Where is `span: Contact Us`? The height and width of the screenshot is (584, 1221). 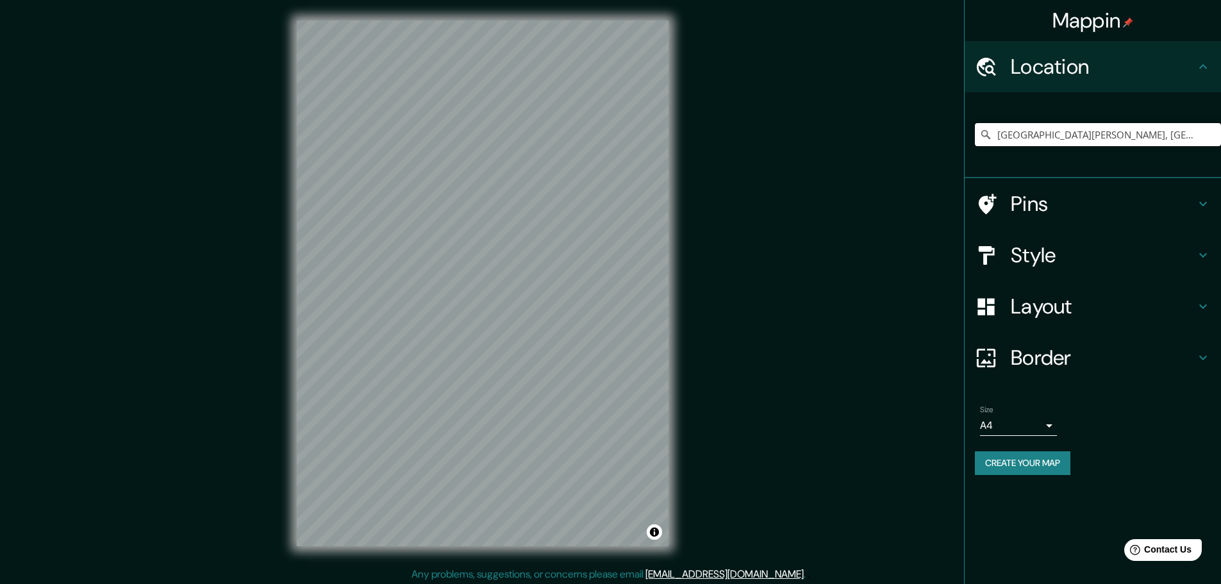 span: Contact Us is located at coordinates (61, 15).